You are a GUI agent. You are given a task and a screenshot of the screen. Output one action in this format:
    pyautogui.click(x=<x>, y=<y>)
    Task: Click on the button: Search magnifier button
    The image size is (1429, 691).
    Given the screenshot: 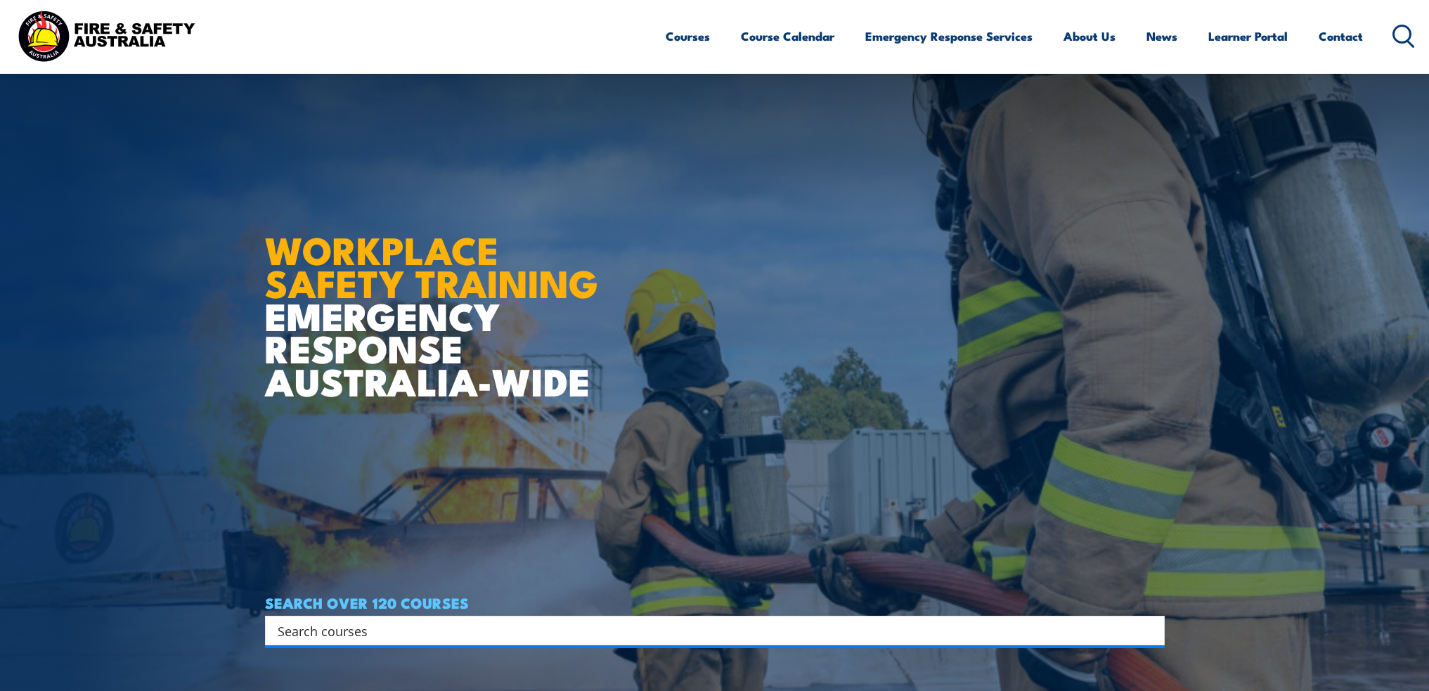 What is the action you would take?
    pyautogui.click(x=1150, y=631)
    